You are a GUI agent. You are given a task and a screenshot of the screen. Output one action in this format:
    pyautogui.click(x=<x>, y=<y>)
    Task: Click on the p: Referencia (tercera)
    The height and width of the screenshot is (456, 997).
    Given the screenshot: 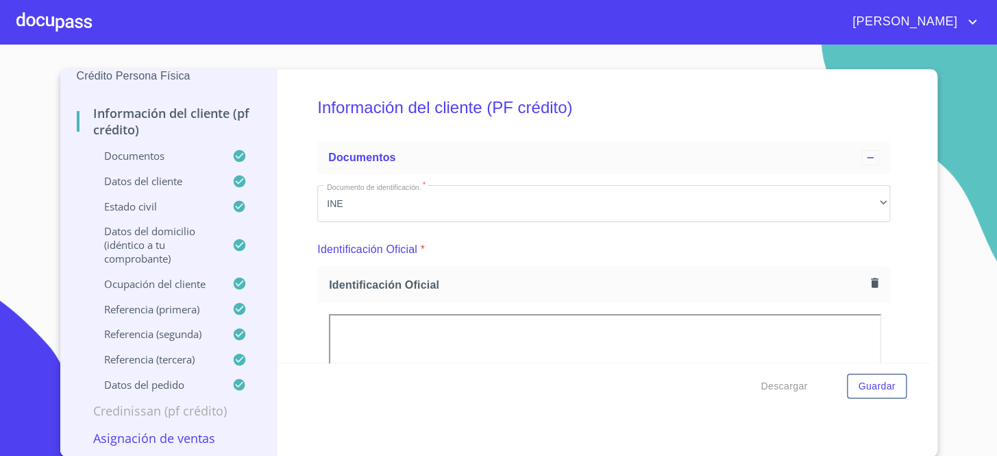 What is the action you would take?
    pyautogui.click(x=155, y=359)
    